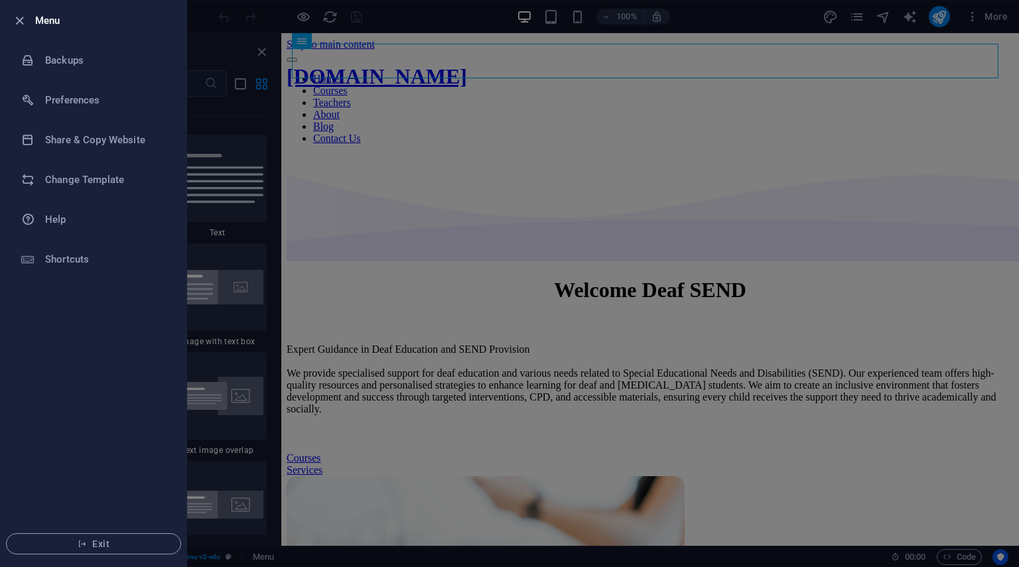 This screenshot has height=567, width=1019. Describe the element at coordinates (106, 100) in the screenshot. I see `h6: Preferences` at that location.